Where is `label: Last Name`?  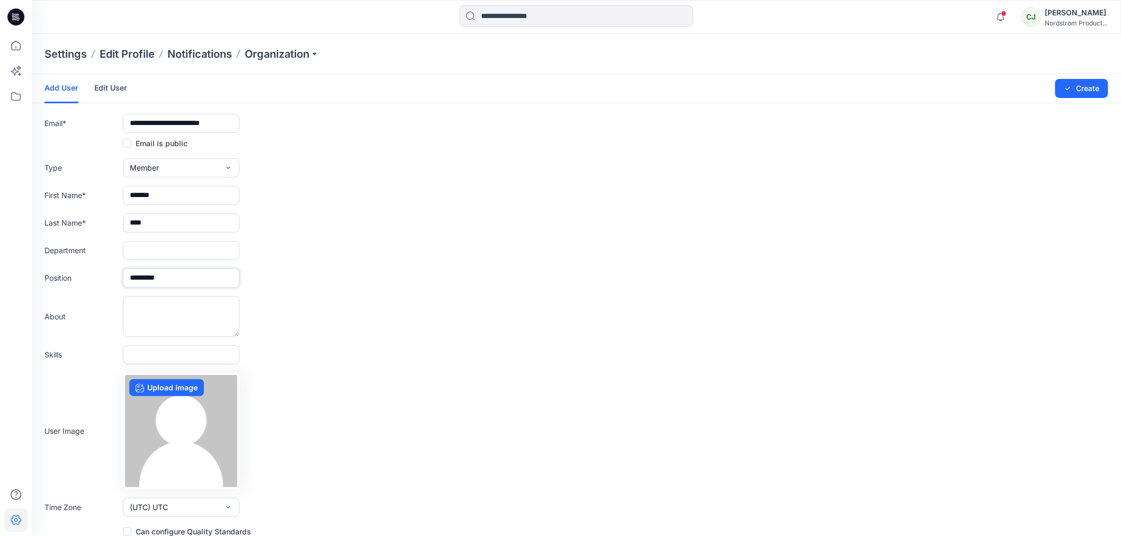 label: Last Name is located at coordinates (82, 223).